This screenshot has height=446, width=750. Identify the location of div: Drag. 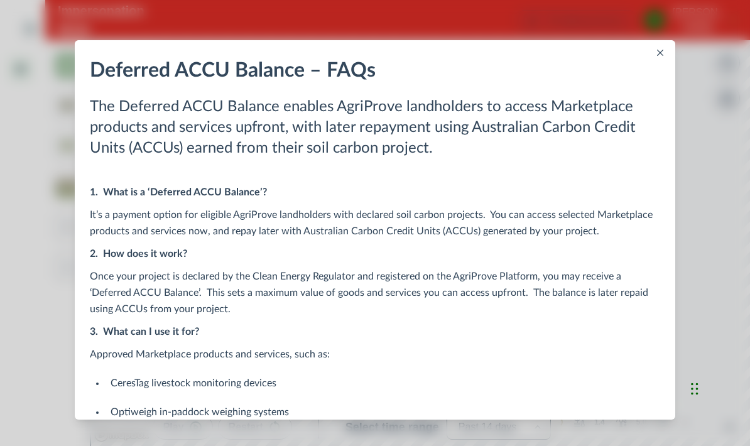
(695, 389).